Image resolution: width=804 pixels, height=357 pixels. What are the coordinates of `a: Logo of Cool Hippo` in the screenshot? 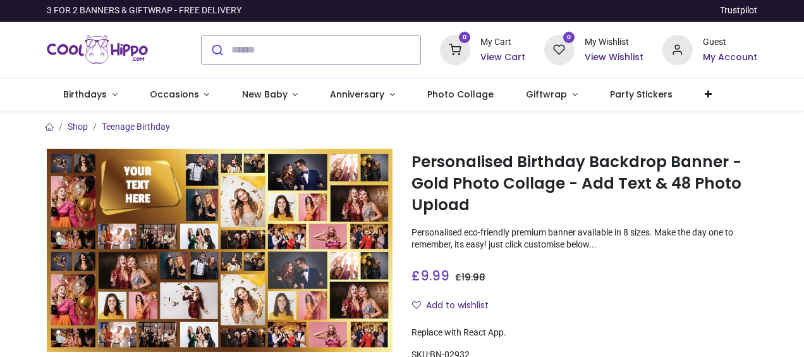 It's located at (97, 50).